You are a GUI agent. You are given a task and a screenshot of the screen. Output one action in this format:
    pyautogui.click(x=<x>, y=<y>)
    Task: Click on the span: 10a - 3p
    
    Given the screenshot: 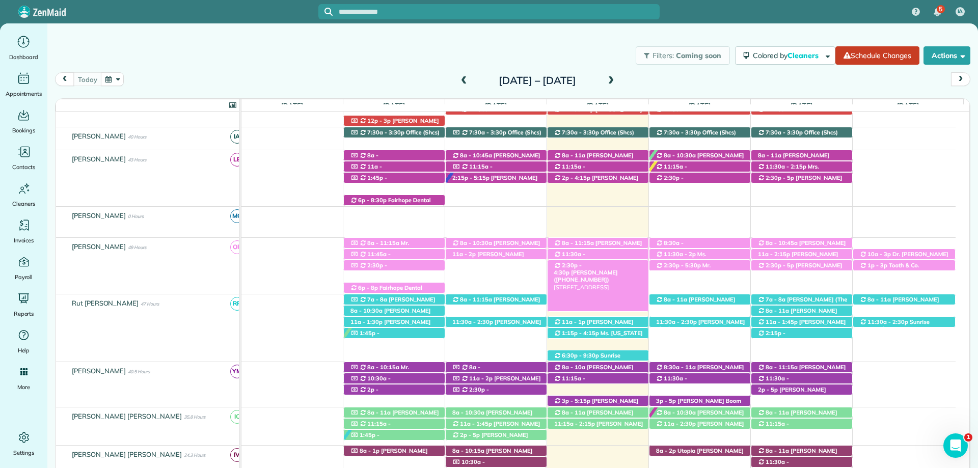 What is the action you would take?
    pyautogui.click(x=879, y=254)
    